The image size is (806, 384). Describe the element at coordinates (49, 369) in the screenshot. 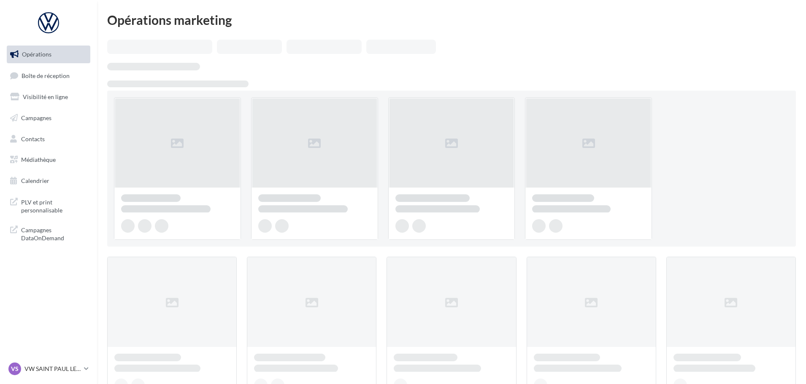

I see `a: VS VW SAINT PAUL LES DAX` at that location.